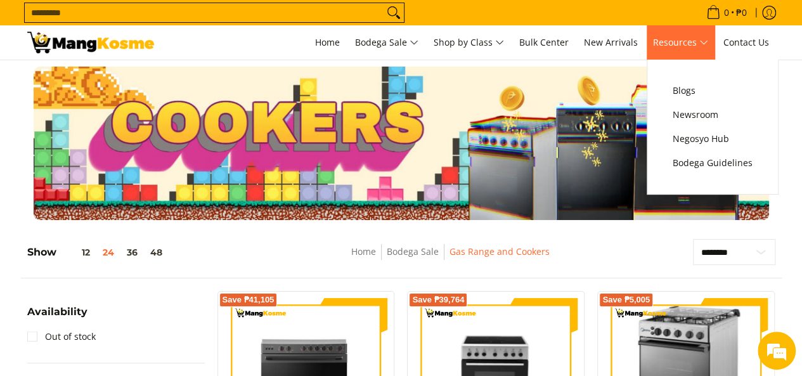 This screenshot has width=802, height=376. I want to click on a: Gas Range and Cookers, so click(499, 251).